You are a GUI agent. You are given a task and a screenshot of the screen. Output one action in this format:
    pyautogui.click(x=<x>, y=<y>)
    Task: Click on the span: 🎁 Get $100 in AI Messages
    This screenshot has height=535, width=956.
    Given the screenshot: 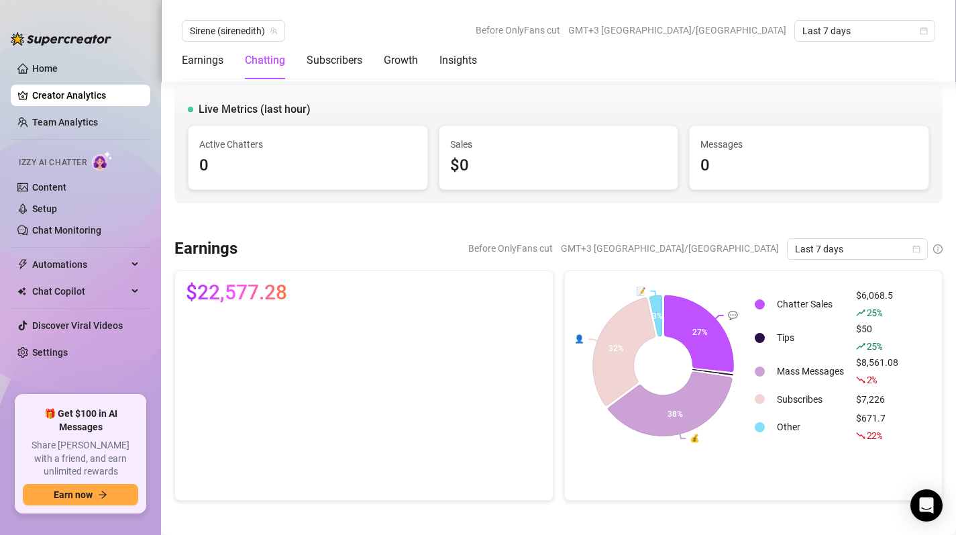 What is the action you would take?
    pyautogui.click(x=81, y=420)
    